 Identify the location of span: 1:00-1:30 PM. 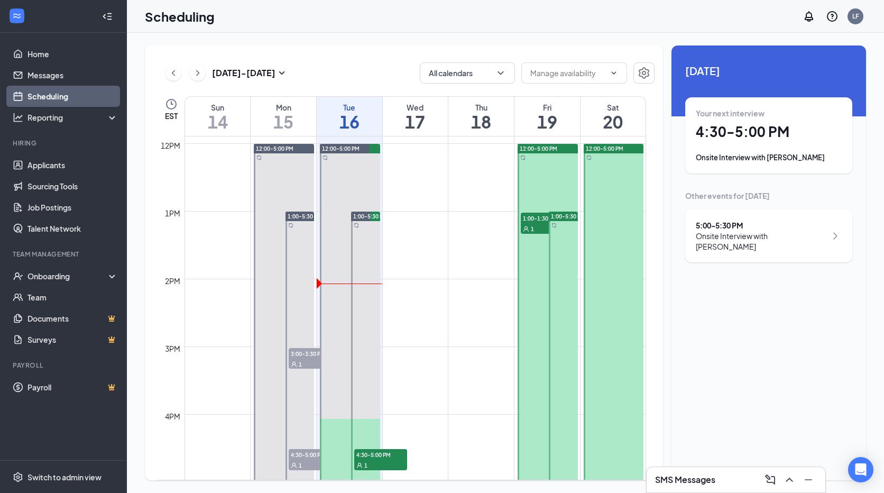
(547, 218).